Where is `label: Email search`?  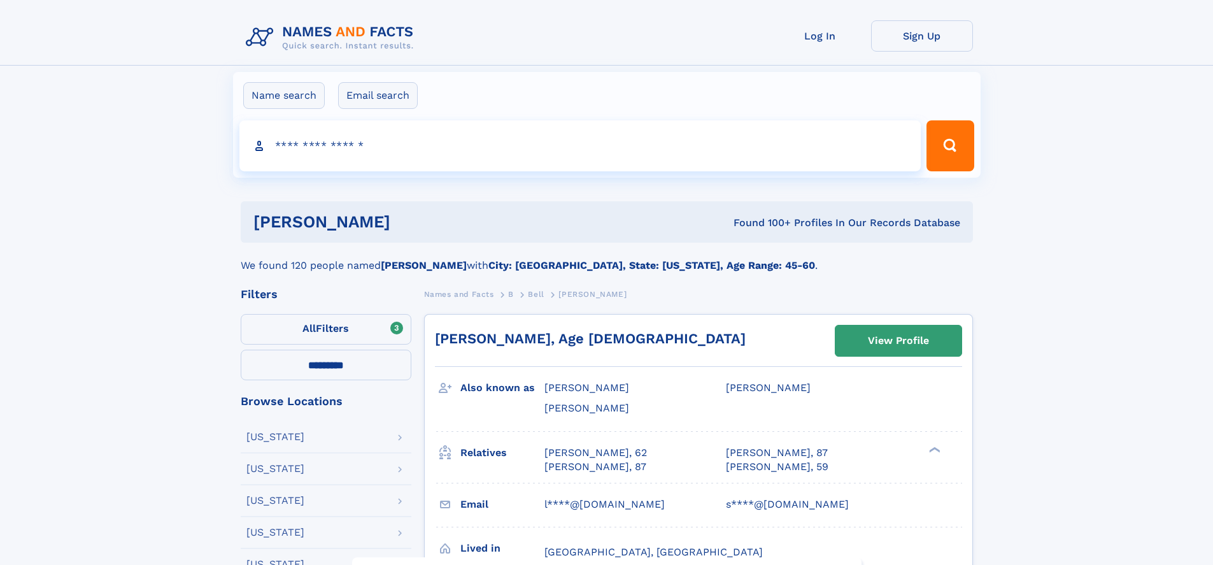 label: Email search is located at coordinates (377, 95).